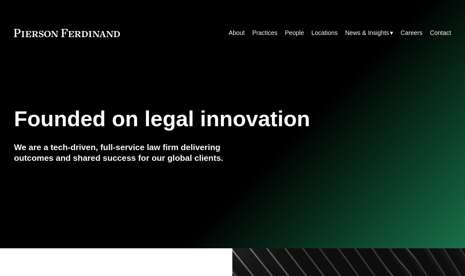 This screenshot has width=465, height=276. I want to click on span: News & Insights, so click(367, 33).